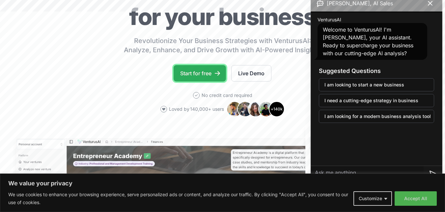  Describe the element at coordinates (376, 71) in the screenshot. I see `h3: Suggested Questions` at that location.